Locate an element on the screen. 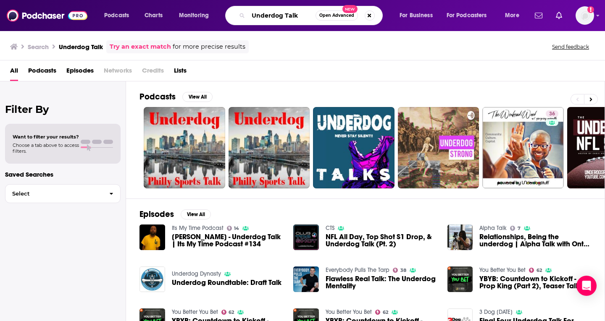 The width and height of the screenshot is (605, 321). img: Underdog Roundtable: Draft Talk is located at coordinates (152, 279).